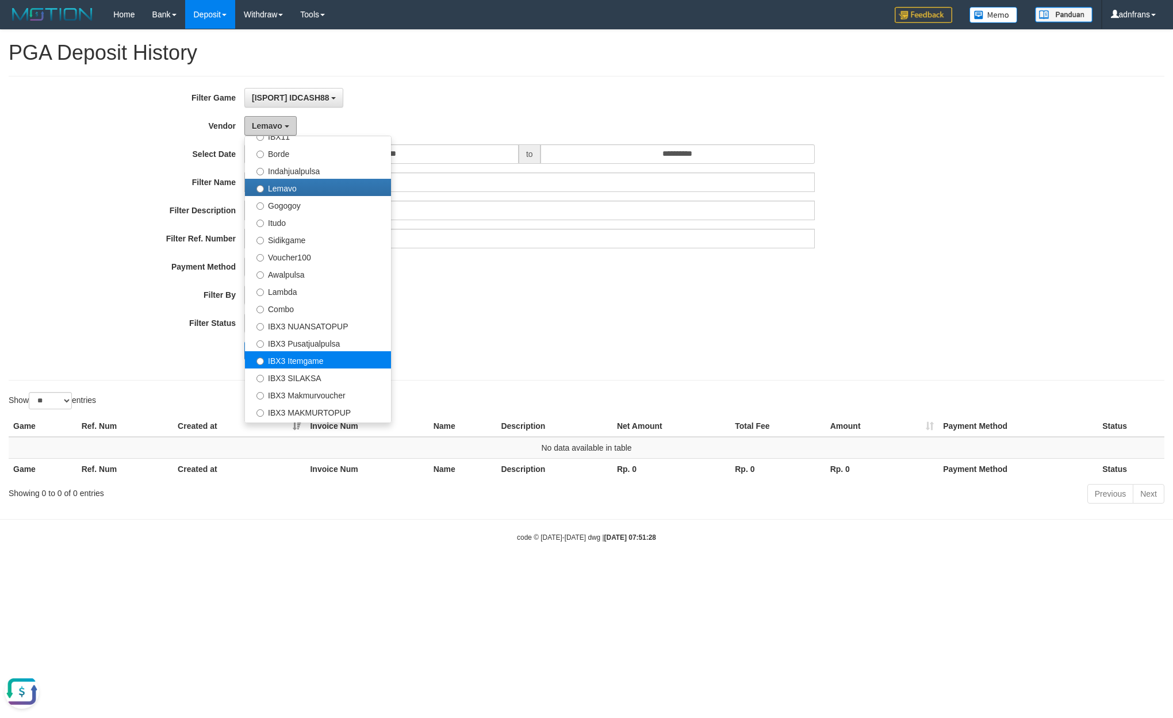 The image size is (1173, 718). Describe the element at coordinates (318, 274) in the screenshot. I see `label: Awalpulsa` at that location.